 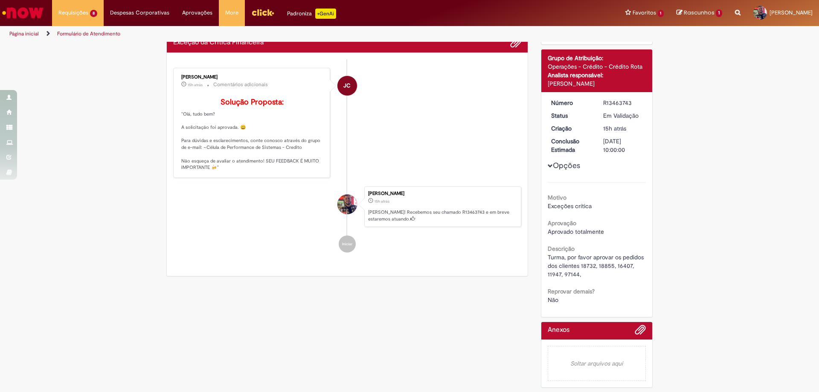 What do you see at coordinates (273, 34) in the screenshot?
I see `ul: Trilhas de página` at bounding box center [273, 34].